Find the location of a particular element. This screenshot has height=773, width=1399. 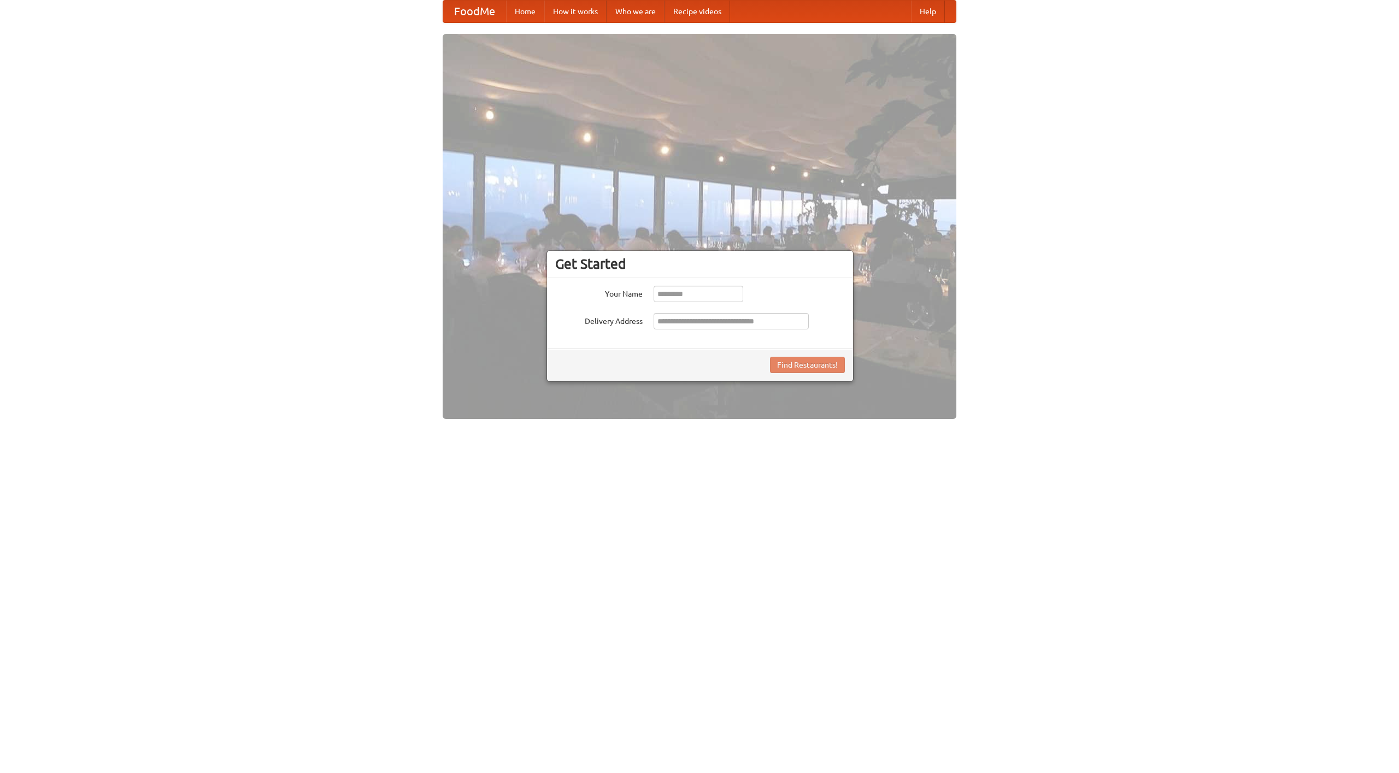

a: FoodMe is located at coordinates (474, 11).